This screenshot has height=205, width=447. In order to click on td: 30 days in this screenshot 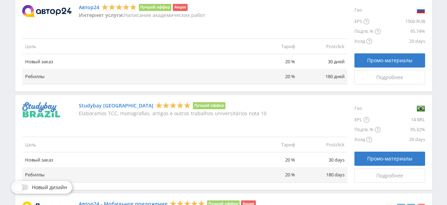, I will do `click(323, 160)`.